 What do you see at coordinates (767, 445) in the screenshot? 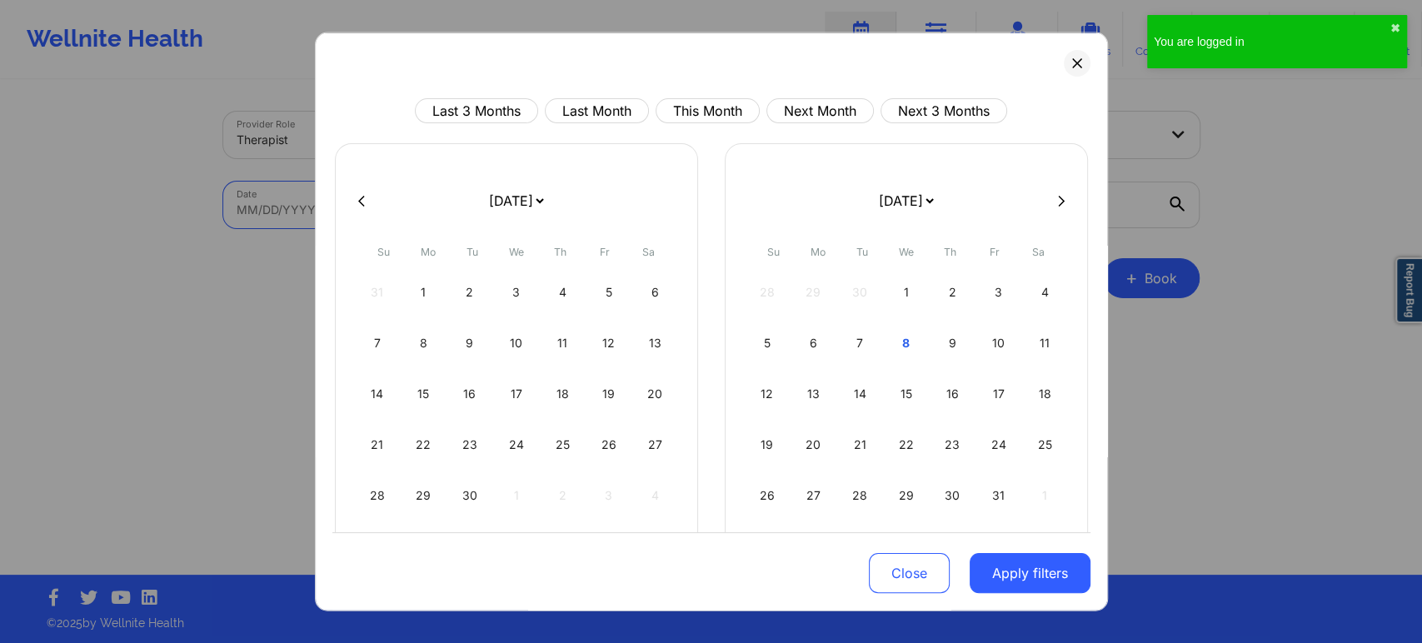
I see `div: Sun Oct 19 2025` at bounding box center [767, 445].